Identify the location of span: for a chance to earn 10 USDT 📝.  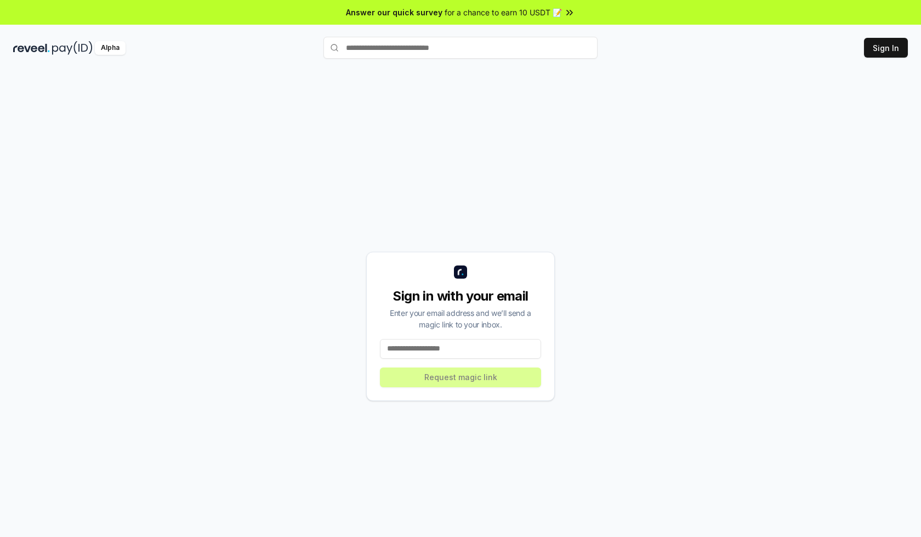
(503, 12).